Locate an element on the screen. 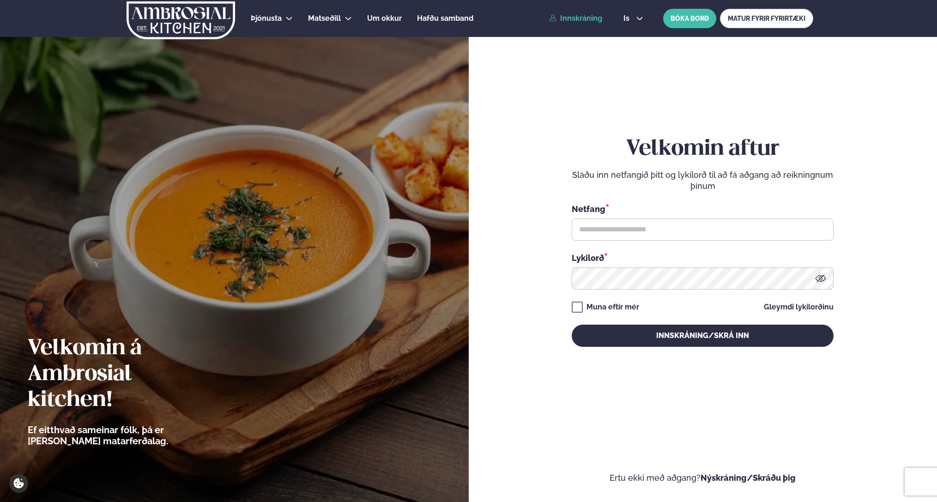 Image resolution: width=937 pixels, height=502 pixels. a: Hafðu samband is located at coordinates (445, 18).